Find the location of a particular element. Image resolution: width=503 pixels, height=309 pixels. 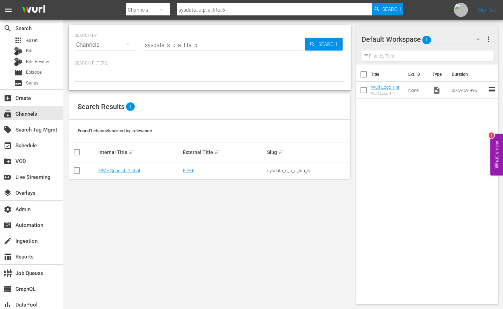

a: Sign Out is located at coordinates (487, 10).